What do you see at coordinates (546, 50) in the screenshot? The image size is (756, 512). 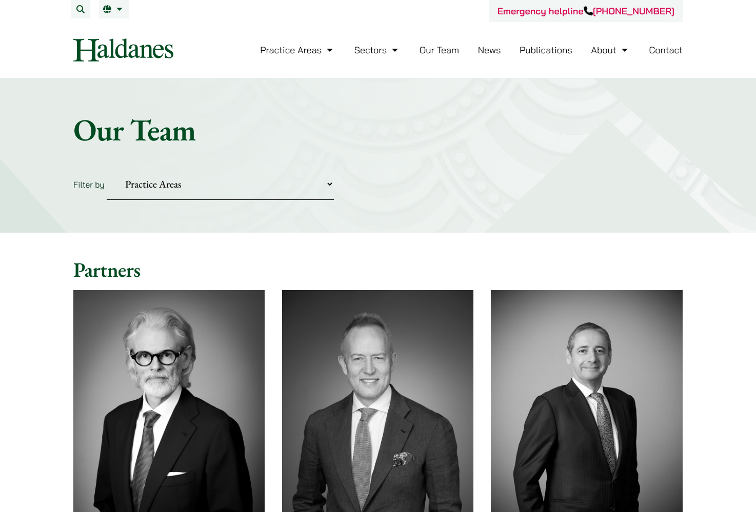 I see `a: Publications` at bounding box center [546, 50].